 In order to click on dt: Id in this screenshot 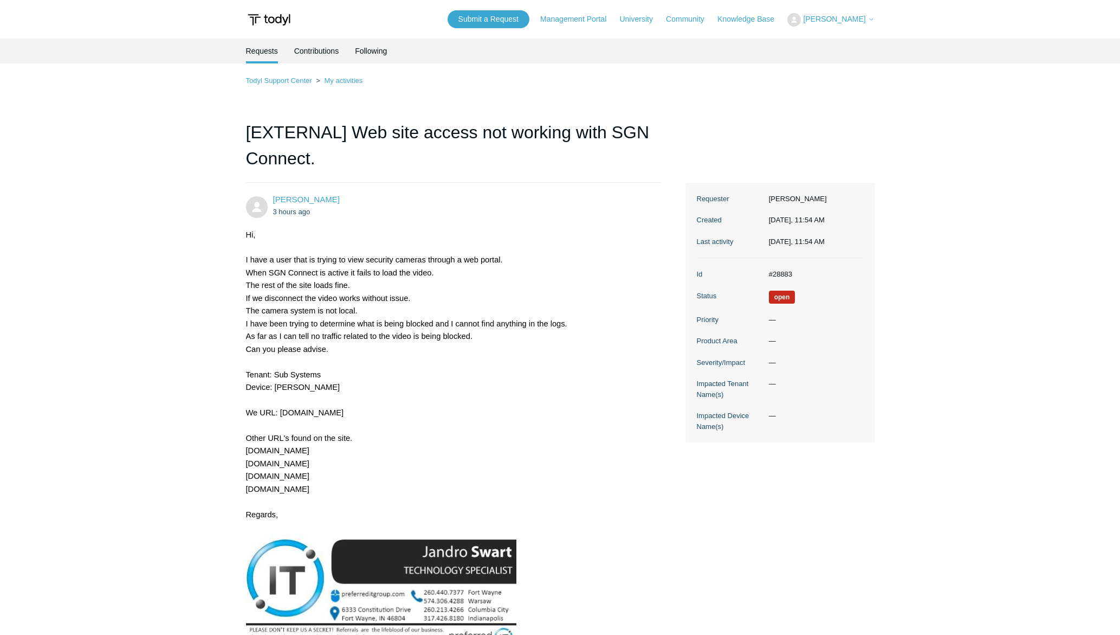, I will do `click(730, 274)`.